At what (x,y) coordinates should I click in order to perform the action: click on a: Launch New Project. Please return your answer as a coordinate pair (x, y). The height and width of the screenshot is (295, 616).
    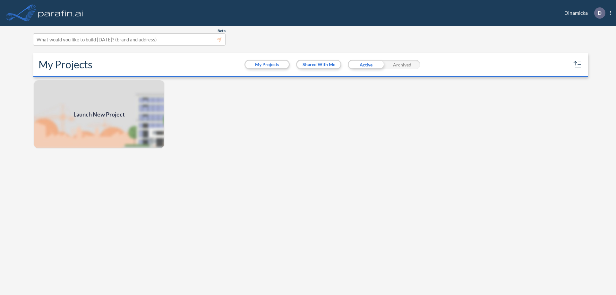
    Looking at the image, I should click on (99, 114).